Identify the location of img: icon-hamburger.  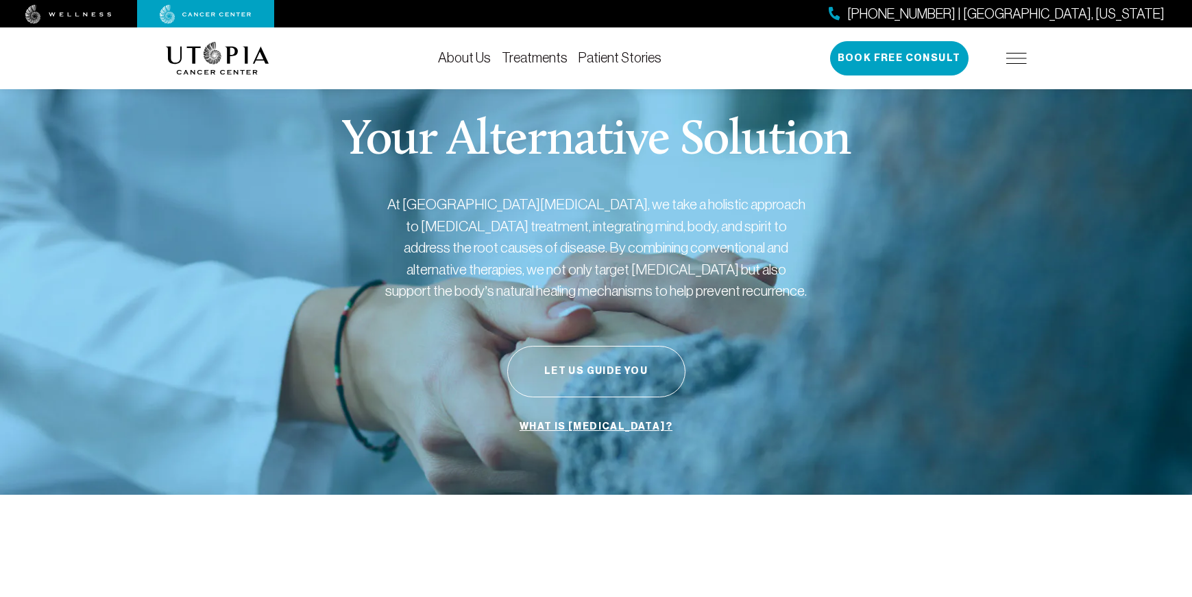
(1017, 58).